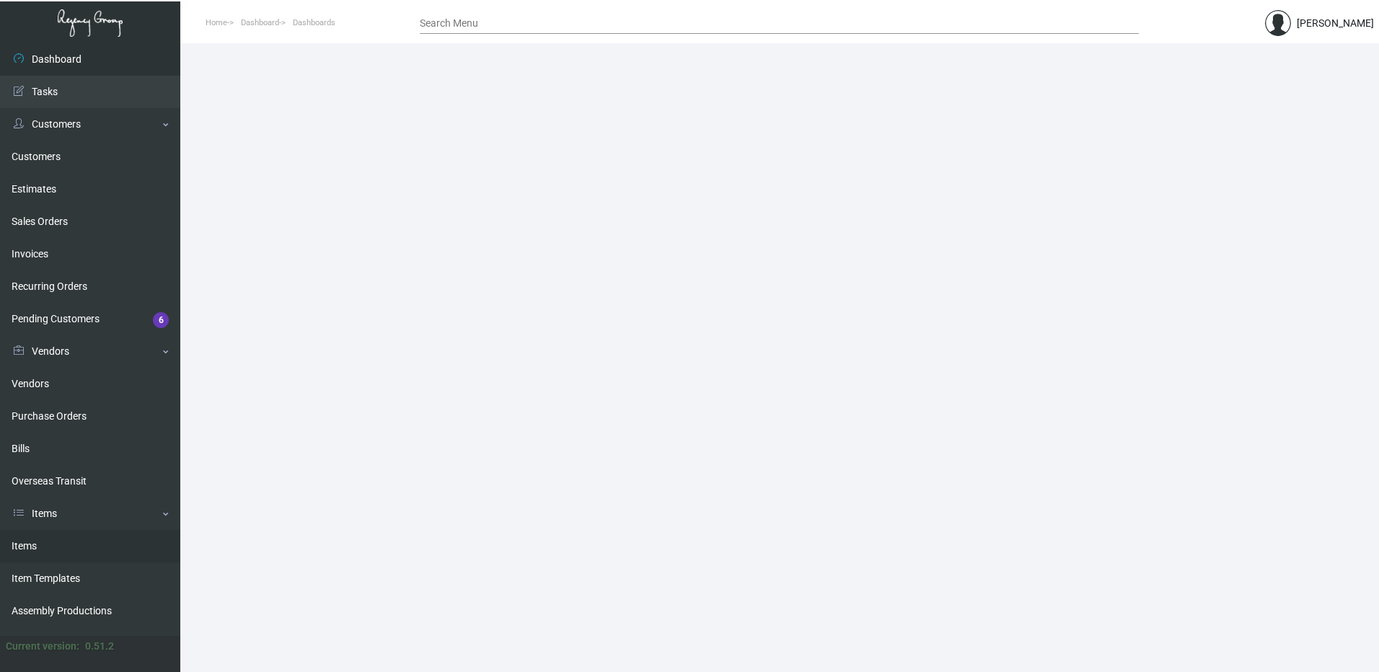 This screenshot has width=1379, height=672. I want to click on span: Dashboards, so click(314, 22).